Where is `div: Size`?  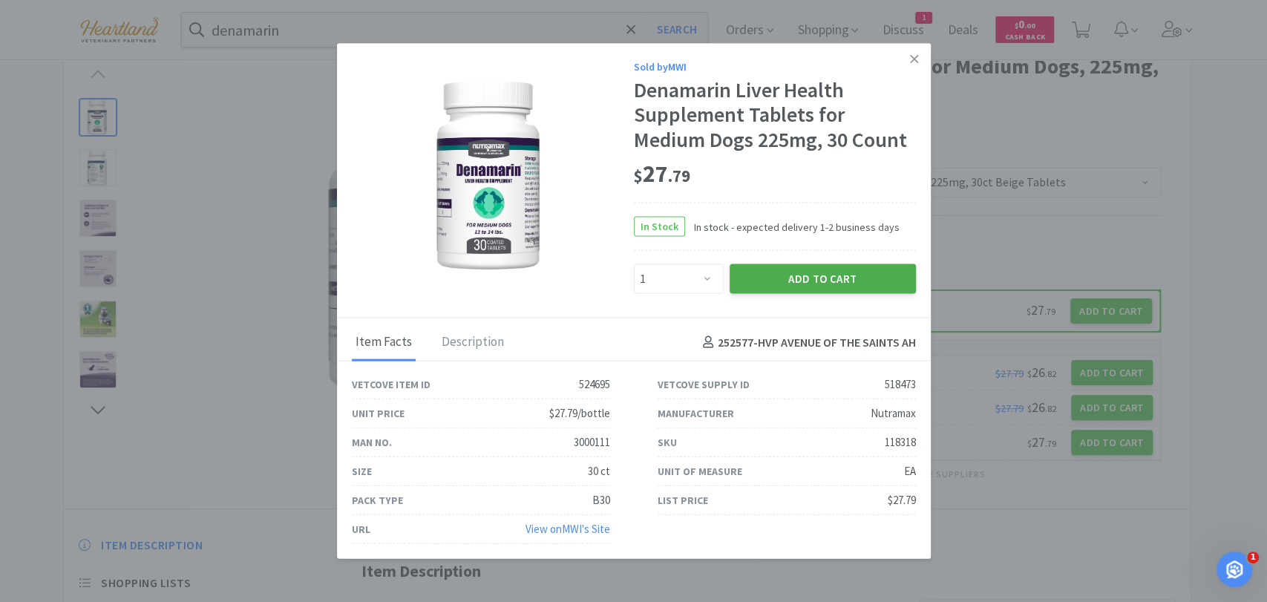
div: Size is located at coordinates (361, 471).